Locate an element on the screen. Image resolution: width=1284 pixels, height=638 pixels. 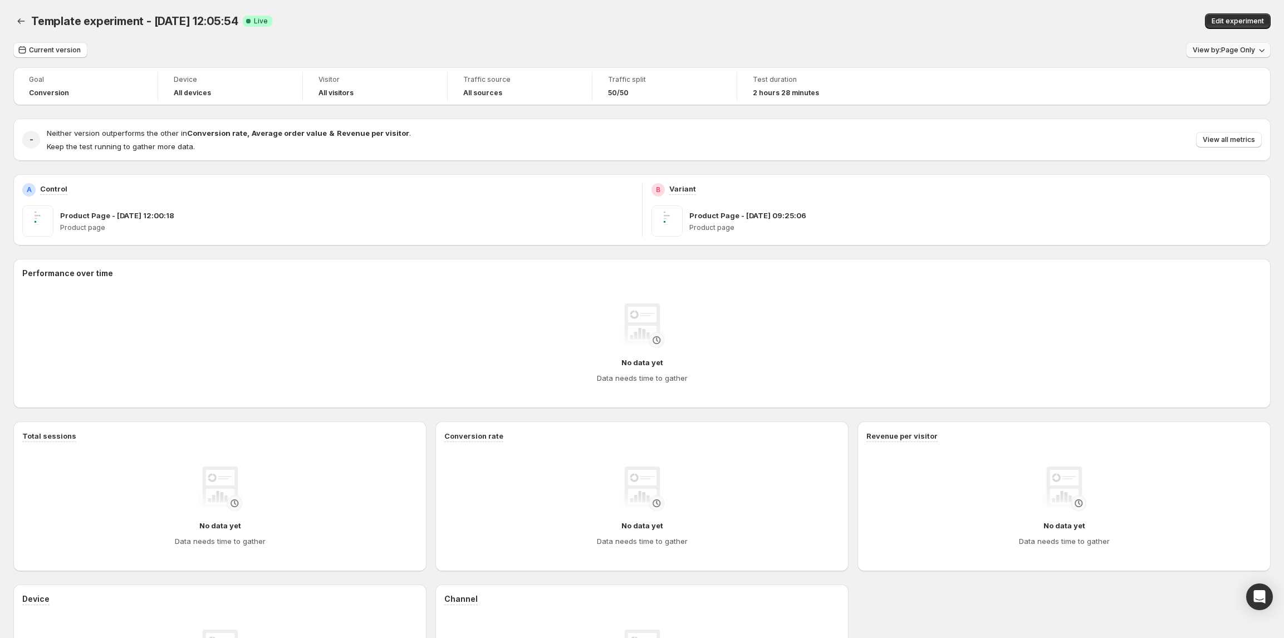
strong: Average order value is located at coordinates (289, 133).